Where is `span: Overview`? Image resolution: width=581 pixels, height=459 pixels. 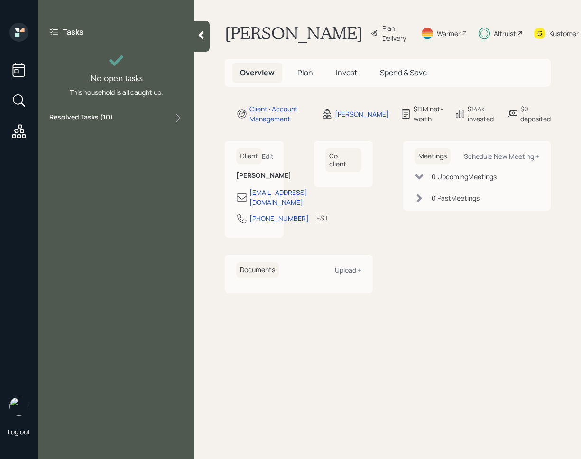 span: Overview is located at coordinates (257, 73).